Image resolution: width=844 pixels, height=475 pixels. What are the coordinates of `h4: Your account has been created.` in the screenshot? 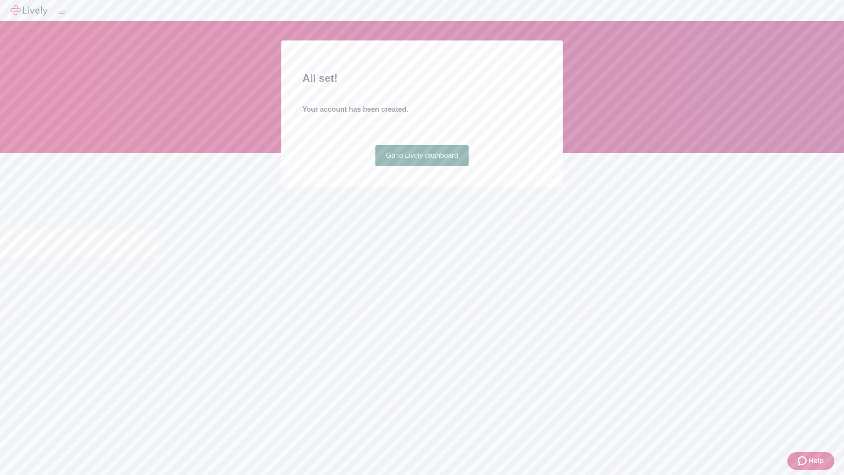 It's located at (422, 109).